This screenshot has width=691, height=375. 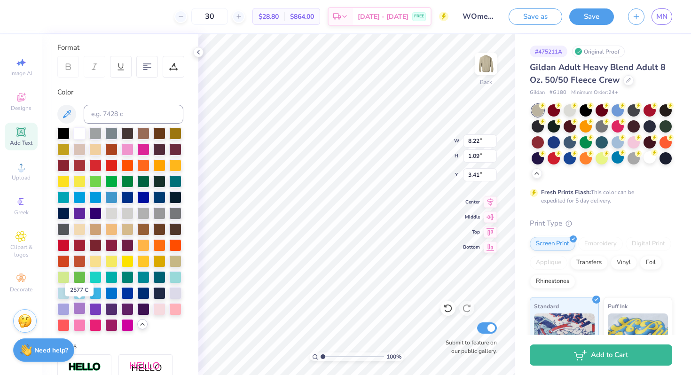 I want to click on div: Screen Print, so click(x=552, y=244).